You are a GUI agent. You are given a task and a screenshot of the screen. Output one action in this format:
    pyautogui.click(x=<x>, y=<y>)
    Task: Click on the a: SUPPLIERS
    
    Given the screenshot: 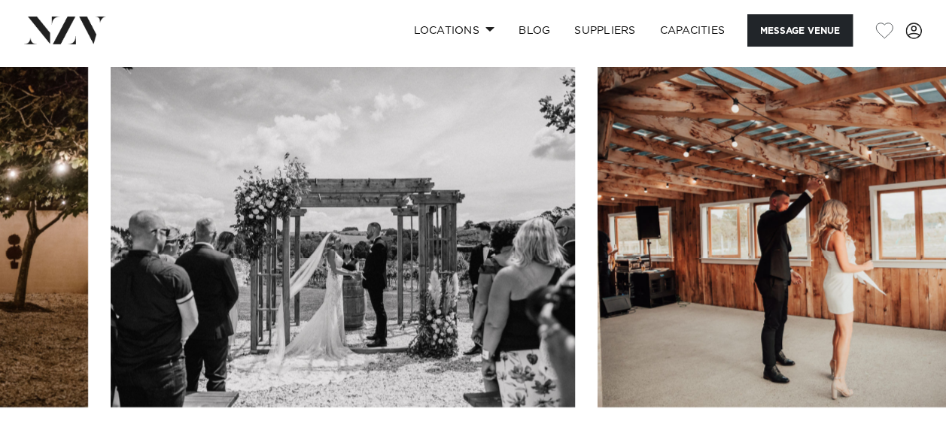 What is the action you would take?
    pyautogui.click(x=604, y=30)
    